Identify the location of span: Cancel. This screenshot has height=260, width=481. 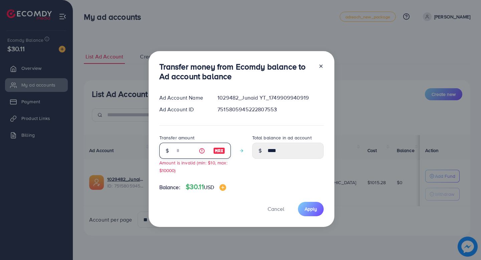
(276, 209).